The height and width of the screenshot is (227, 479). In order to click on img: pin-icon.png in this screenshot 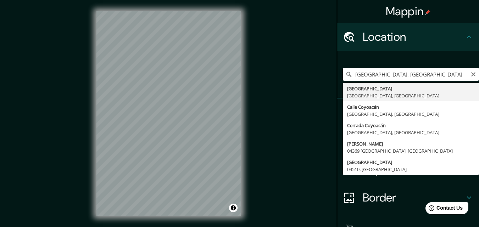, I will do `click(427, 12)`.